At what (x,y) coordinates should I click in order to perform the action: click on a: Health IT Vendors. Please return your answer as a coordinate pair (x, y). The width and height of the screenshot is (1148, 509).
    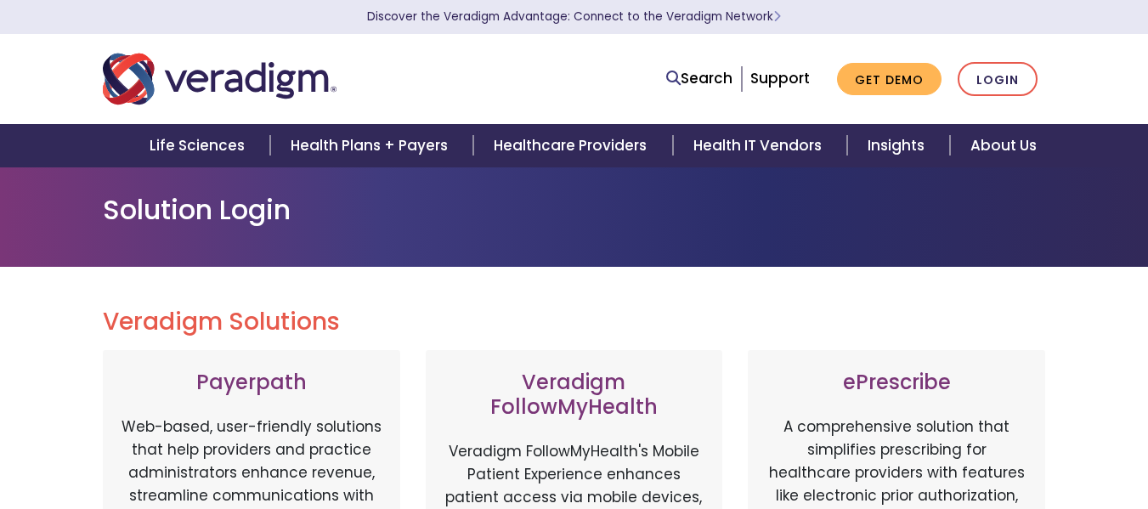
    Looking at the image, I should click on (760, 145).